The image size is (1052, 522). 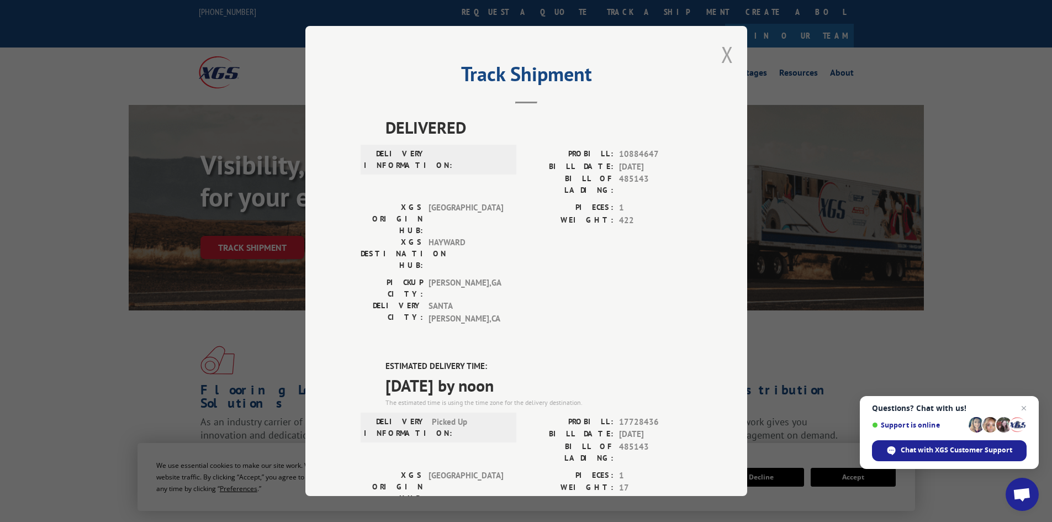 What do you see at coordinates (1022, 494) in the screenshot?
I see `div: Open chat` at bounding box center [1022, 494].